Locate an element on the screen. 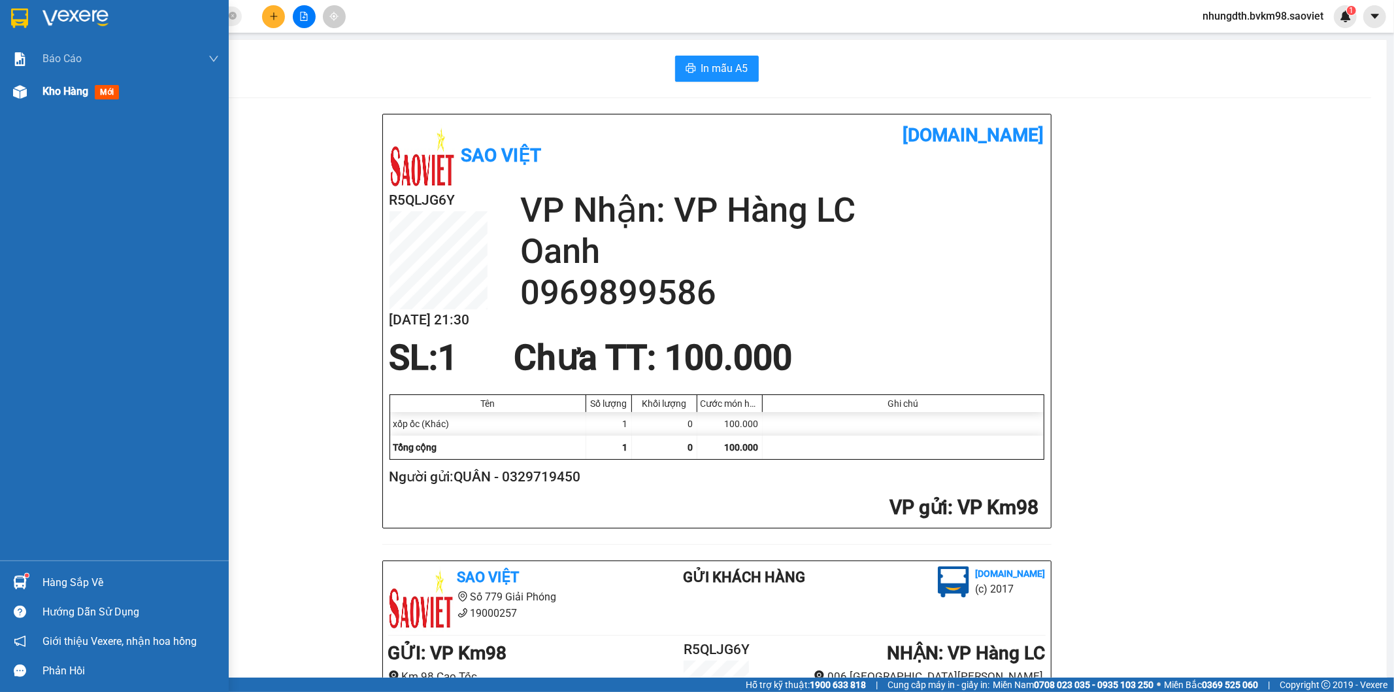 This screenshot has width=1394, height=692. div: Tên is located at coordinates (488, 403).